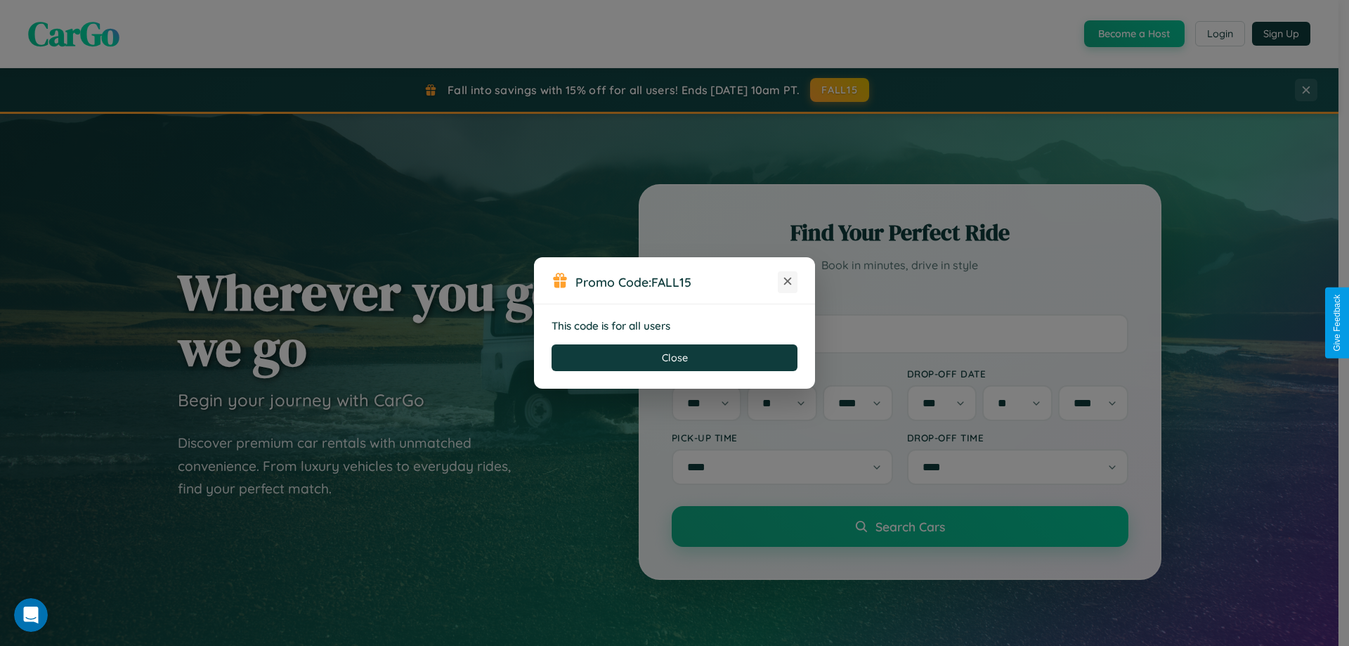  Describe the element at coordinates (1337, 322) in the screenshot. I see `div: Give Feedback` at that location.